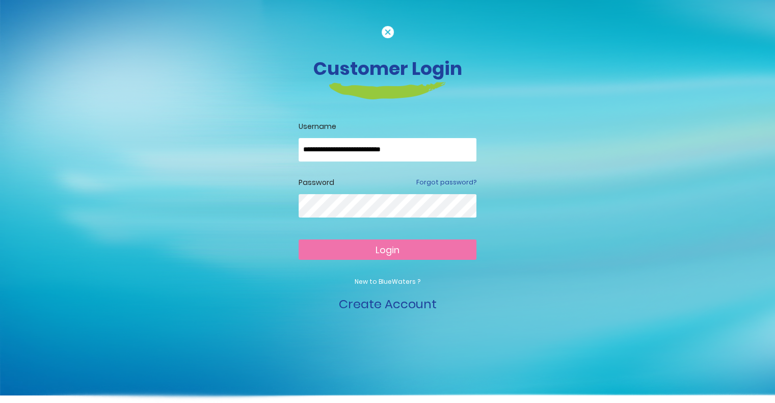 This screenshot has width=775, height=403. What do you see at coordinates (316, 182) in the screenshot?
I see `label: Password` at bounding box center [316, 182].